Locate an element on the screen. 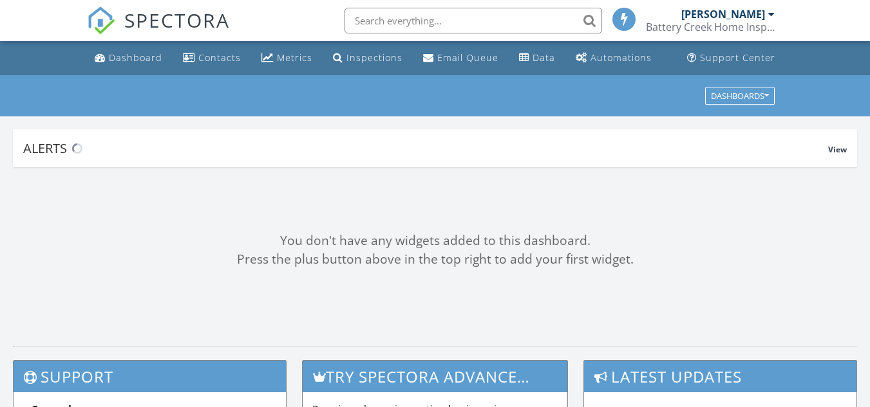 This screenshot has height=407, width=870. input: Search everything... is located at coordinates (473, 21).